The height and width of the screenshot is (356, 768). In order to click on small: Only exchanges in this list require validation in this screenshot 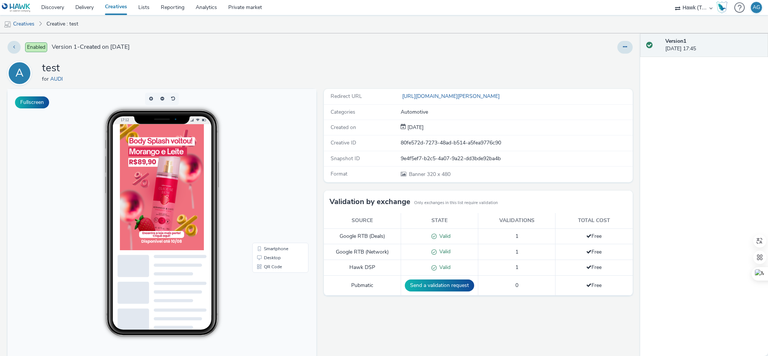, I will do `click(456, 203)`.